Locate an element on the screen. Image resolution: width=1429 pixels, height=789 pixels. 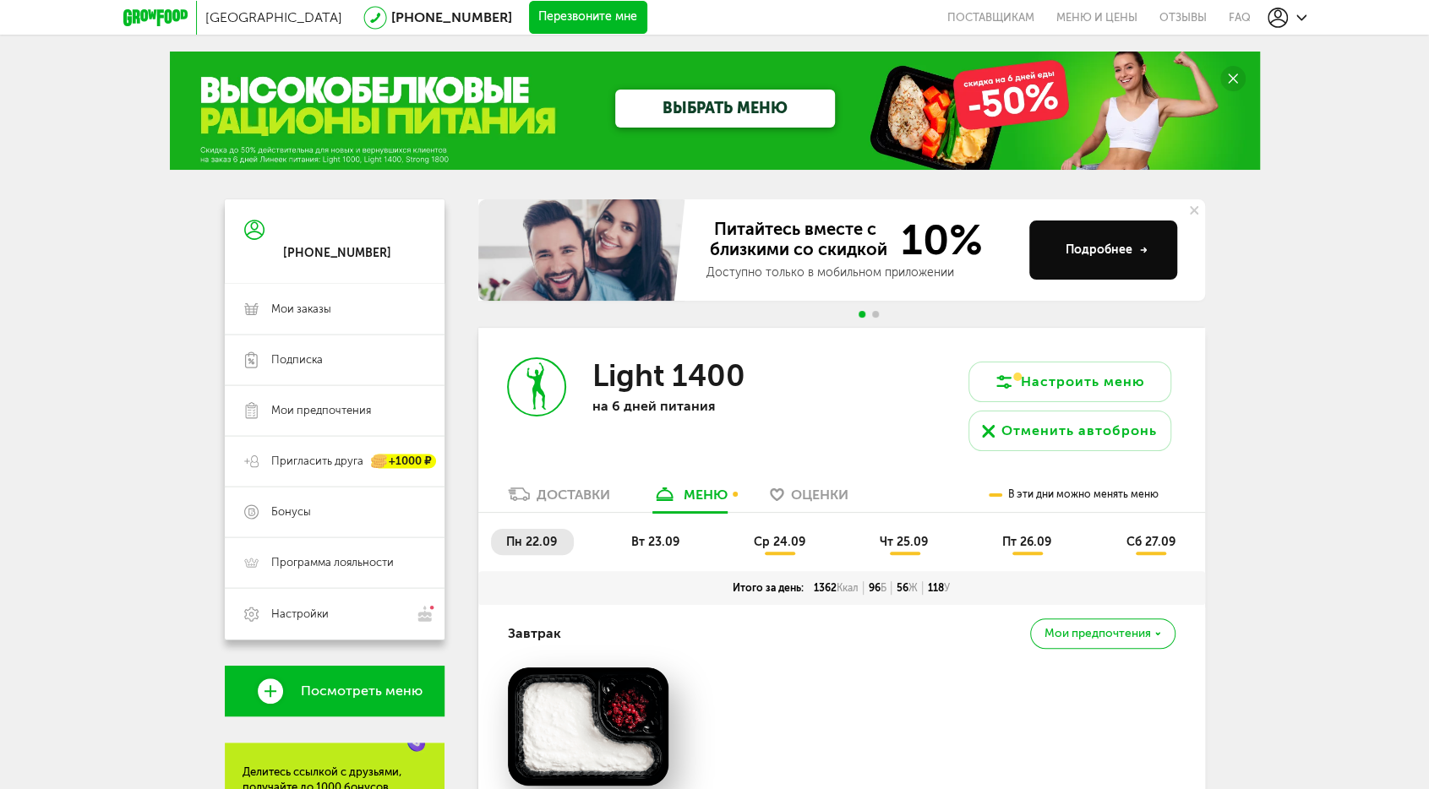
div: В эти дни можно менять меню is located at coordinates (1073, 494).